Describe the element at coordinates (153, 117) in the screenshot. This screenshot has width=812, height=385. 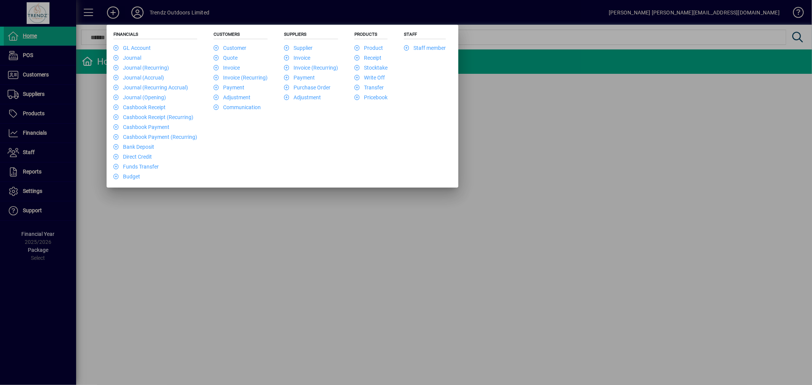
I see `a: Cashbook Receipt (Recurring)` at that location.